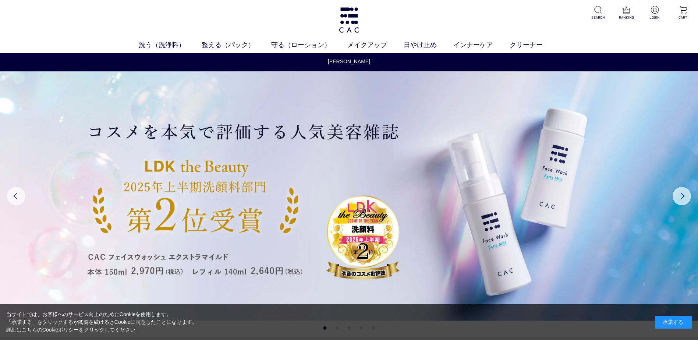  What do you see at coordinates (61, 330) in the screenshot?
I see `a: Cookieポリシー` at bounding box center [61, 330].